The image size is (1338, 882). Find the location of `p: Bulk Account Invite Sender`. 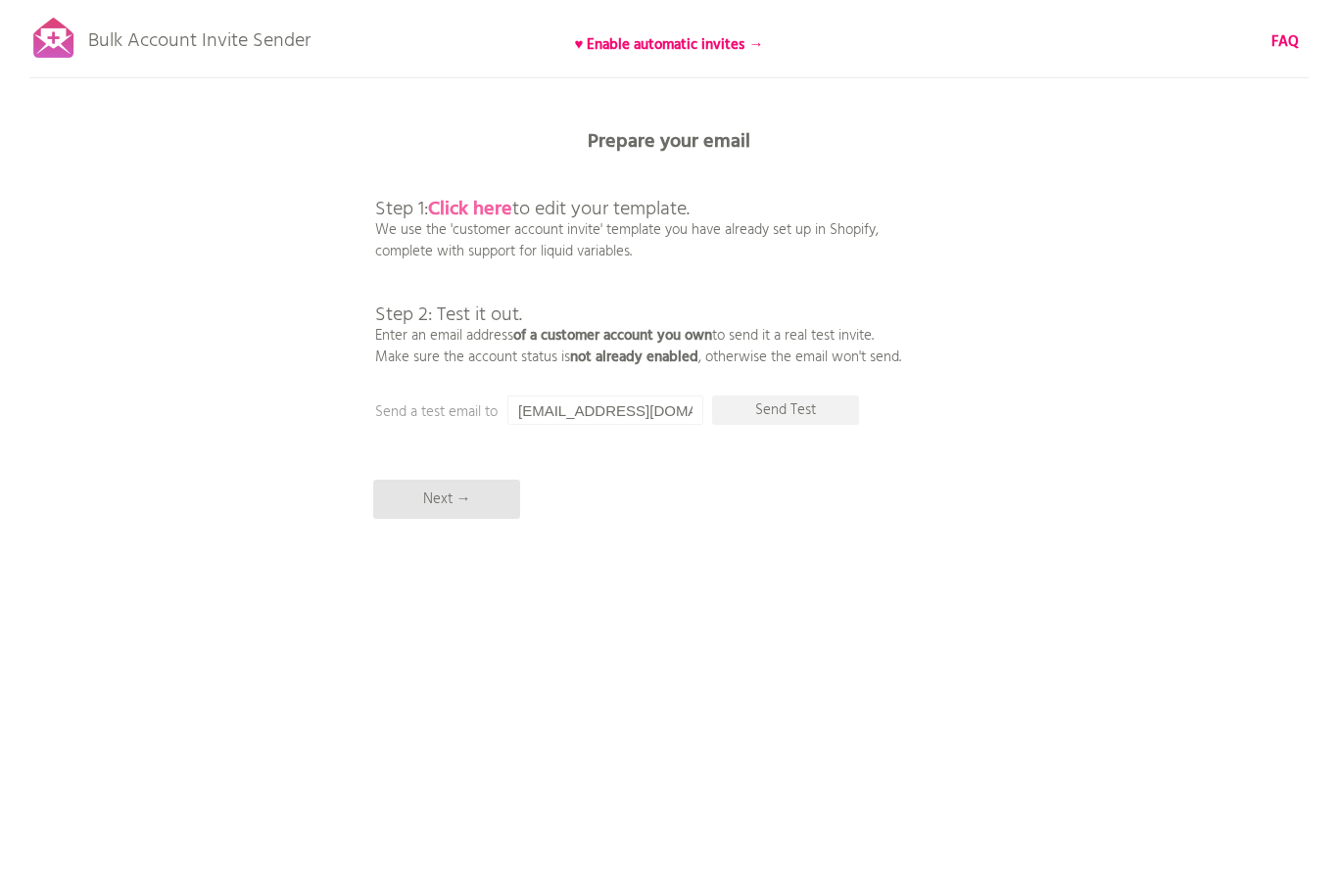

p: Bulk Account Invite Sender is located at coordinates (199, 36).